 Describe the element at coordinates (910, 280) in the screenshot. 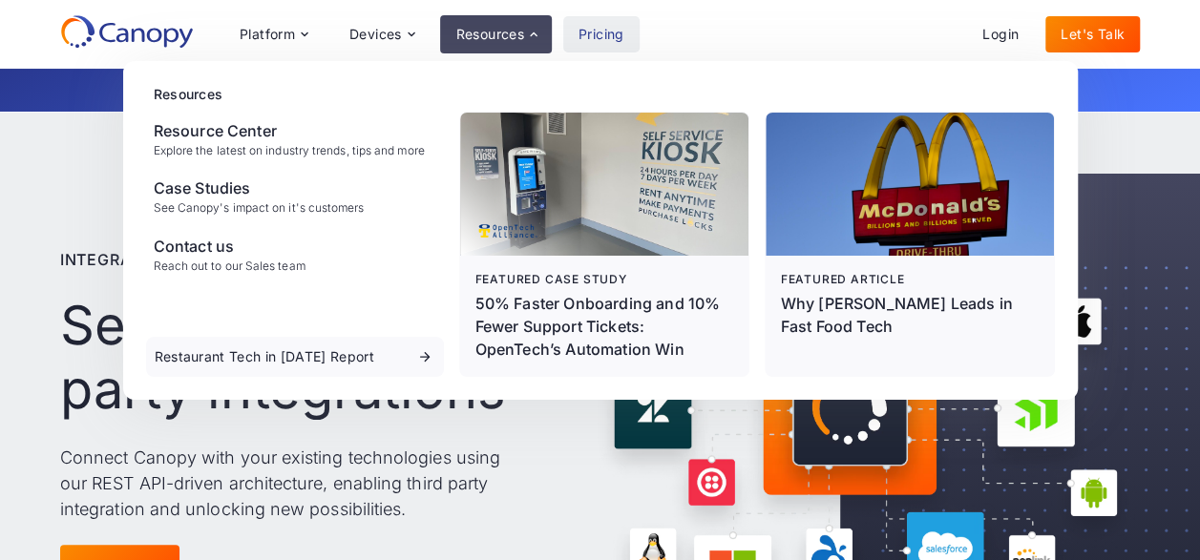

I see `div: Featured article` at that location.